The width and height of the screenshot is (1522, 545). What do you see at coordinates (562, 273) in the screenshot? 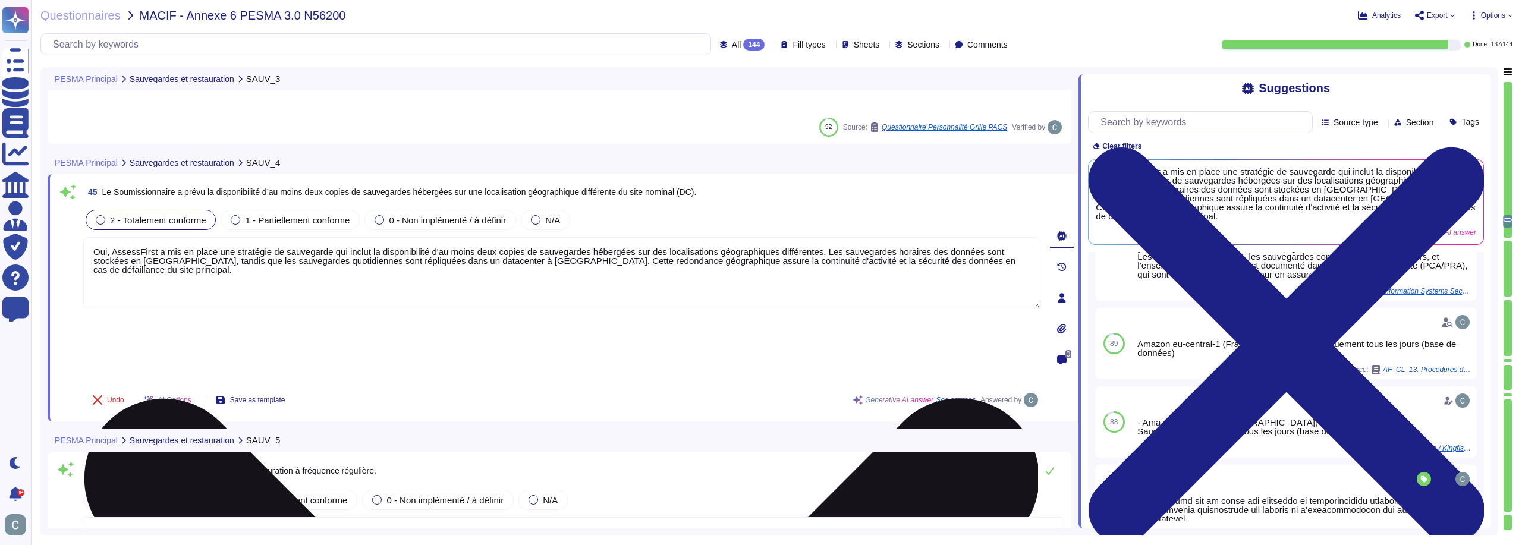
I see `textarea: Oui, AssessFirst a mis en place une stratégie de sauvegarde qui inclut la disponibilité d'au moin...` at bounding box center [562, 273].